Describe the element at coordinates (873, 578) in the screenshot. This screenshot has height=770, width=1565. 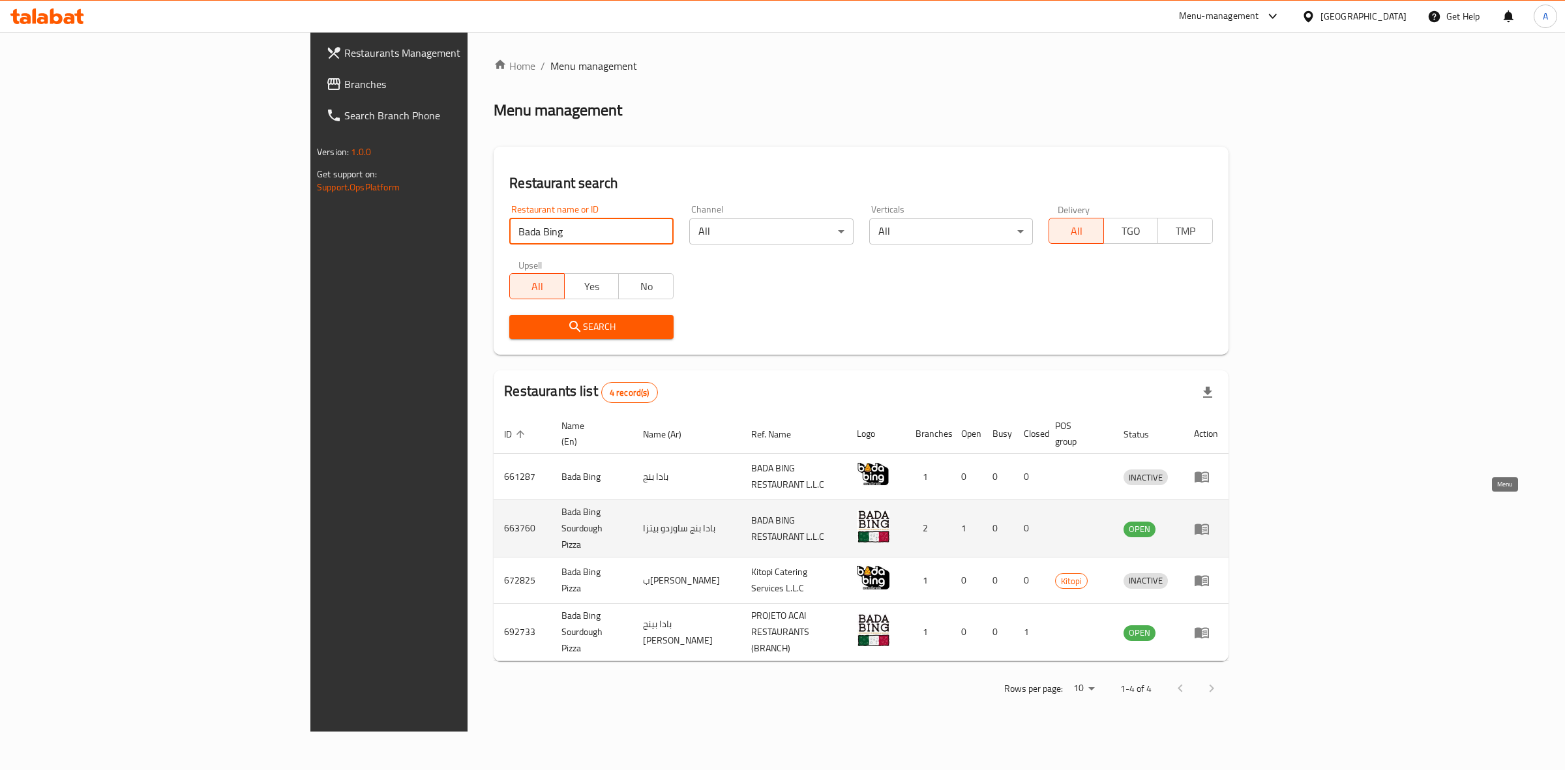
I see `img: Bada Bing Pizza` at that location.